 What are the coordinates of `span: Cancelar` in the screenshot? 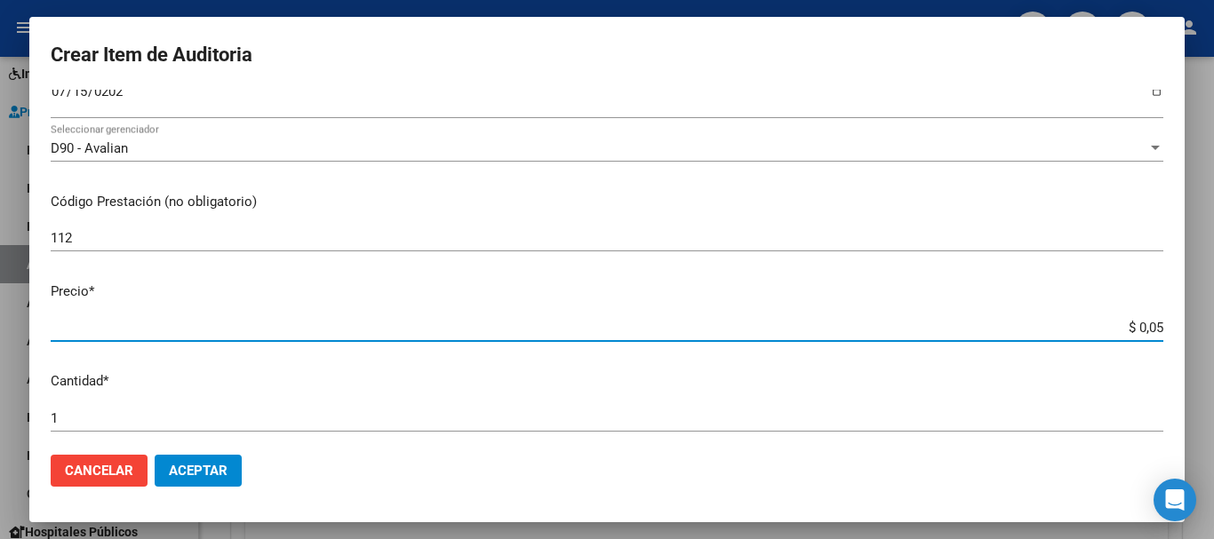 It's located at (99, 471).